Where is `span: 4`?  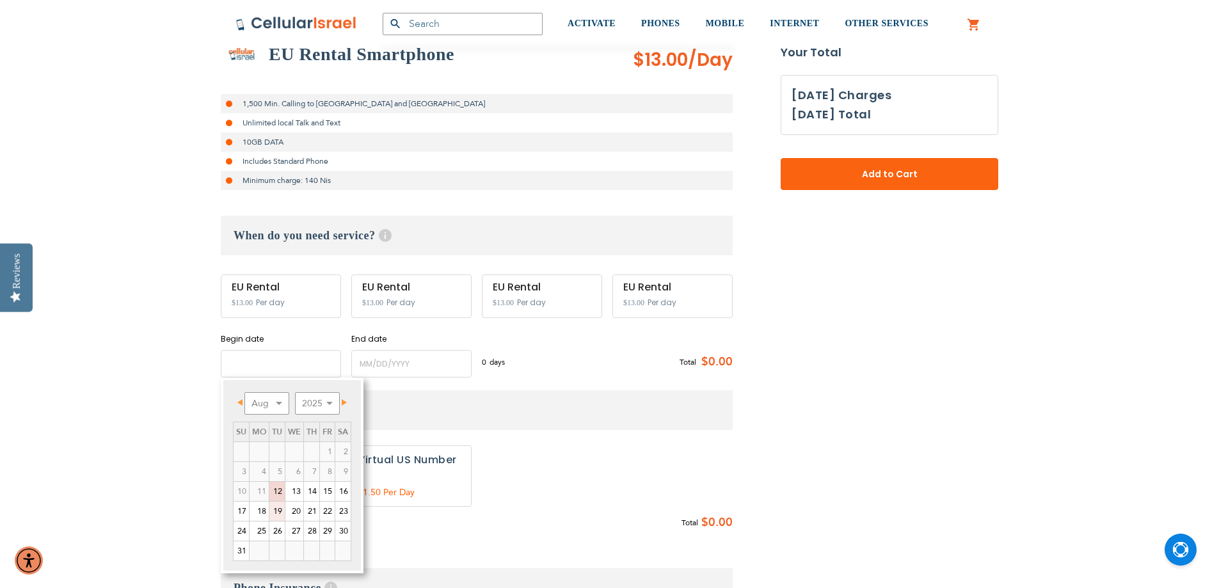
span: 4 is located at coordinates (259, 472).